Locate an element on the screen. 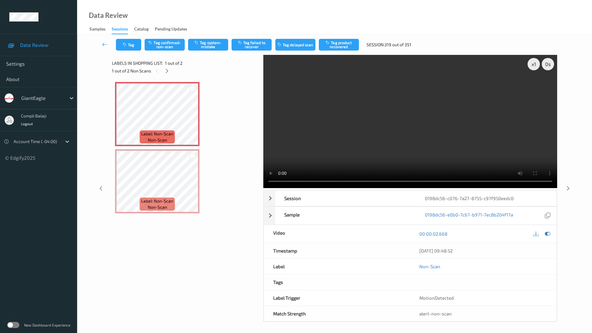 The width and height of the screenshot is (592, 333). a: Pending Updates is located at coordinates (174, 29).